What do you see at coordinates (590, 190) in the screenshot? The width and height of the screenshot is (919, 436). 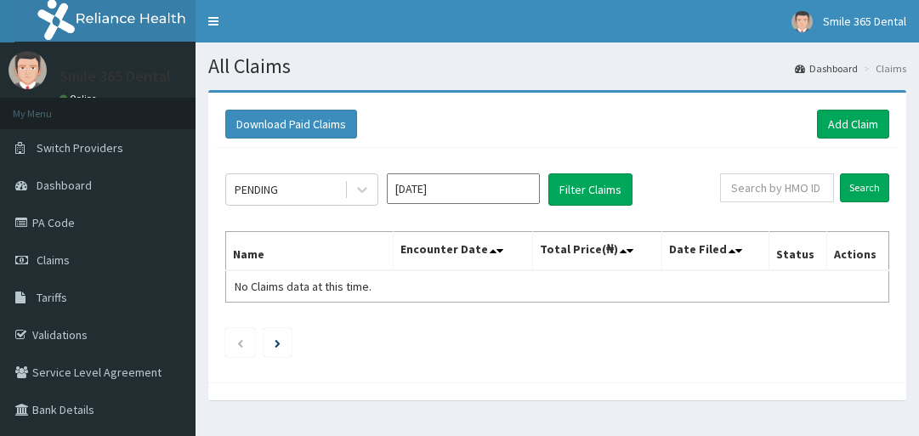 I see `button: Filter Claims` at bounding box center [590, 190].